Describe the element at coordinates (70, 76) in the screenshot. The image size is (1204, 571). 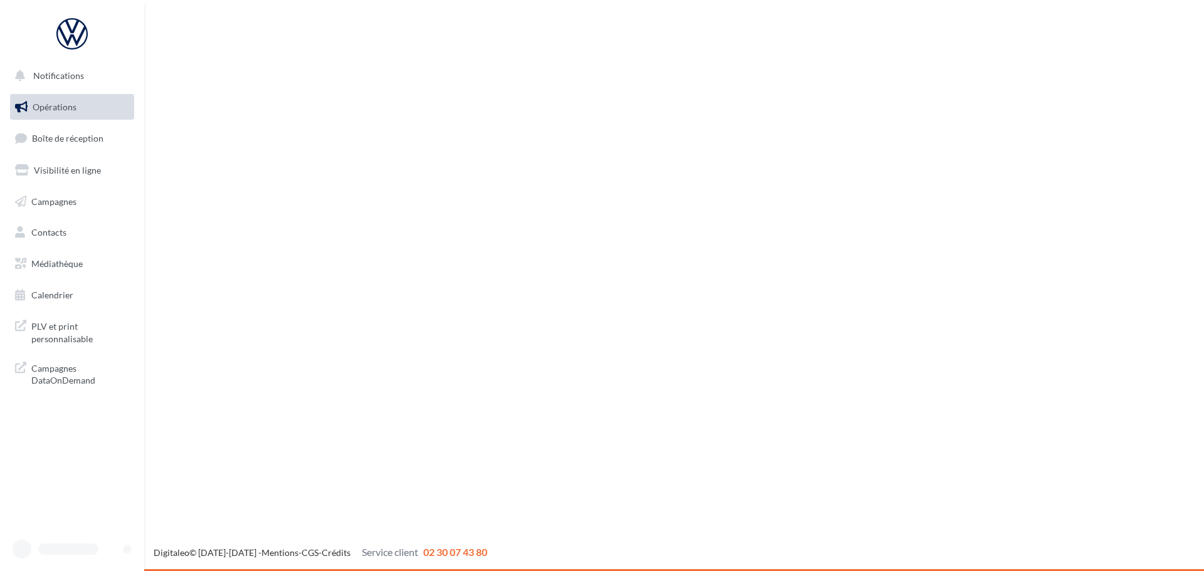
I see `button: Notifications` at that location.